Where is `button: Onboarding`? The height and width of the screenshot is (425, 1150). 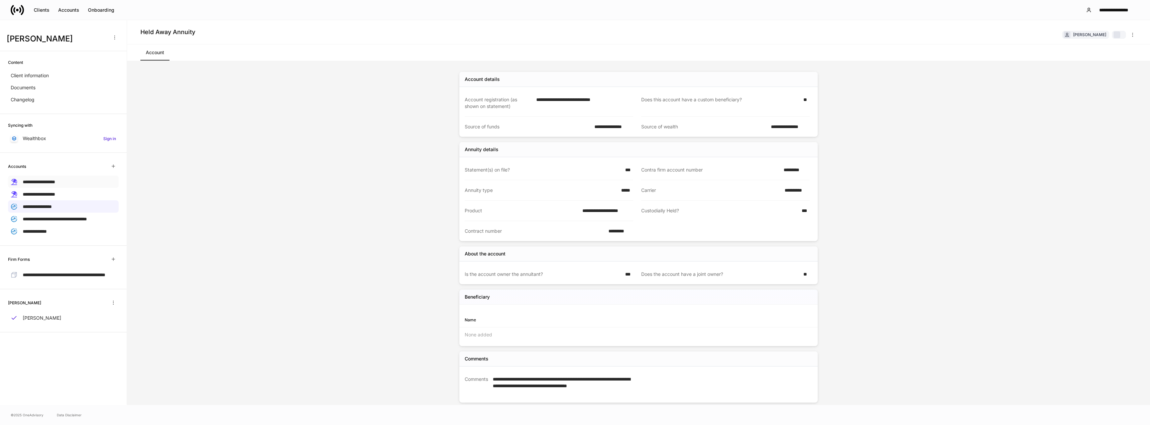
button: Onboarding is located at coordinates (101, 10).